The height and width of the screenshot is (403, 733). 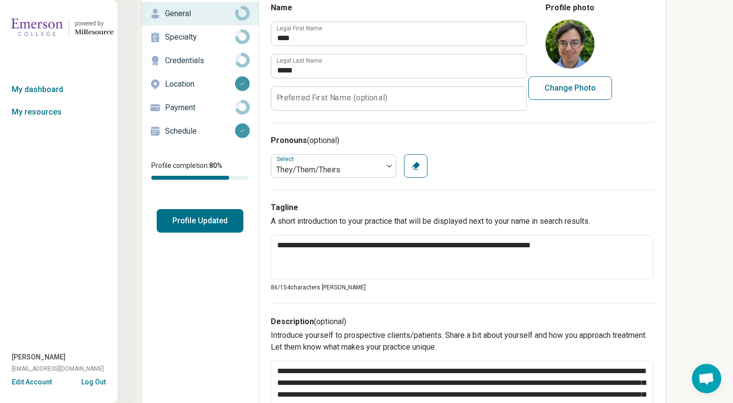 What do you see at coordinates (200, 84) in the screenshot?
I see `a: Location` at bounding box center [200, 84].